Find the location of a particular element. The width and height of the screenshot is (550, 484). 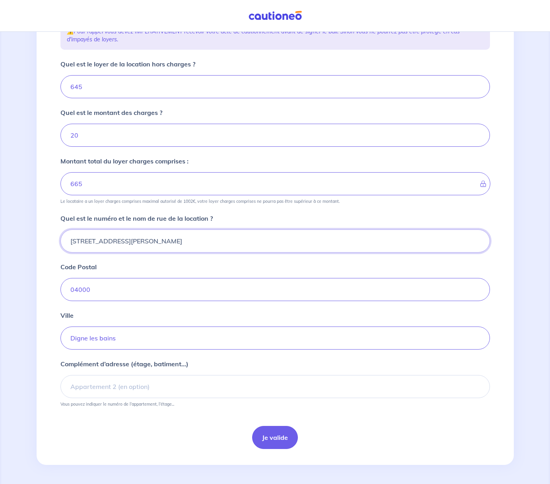

p: Ville is located at coordinates (67, 315).